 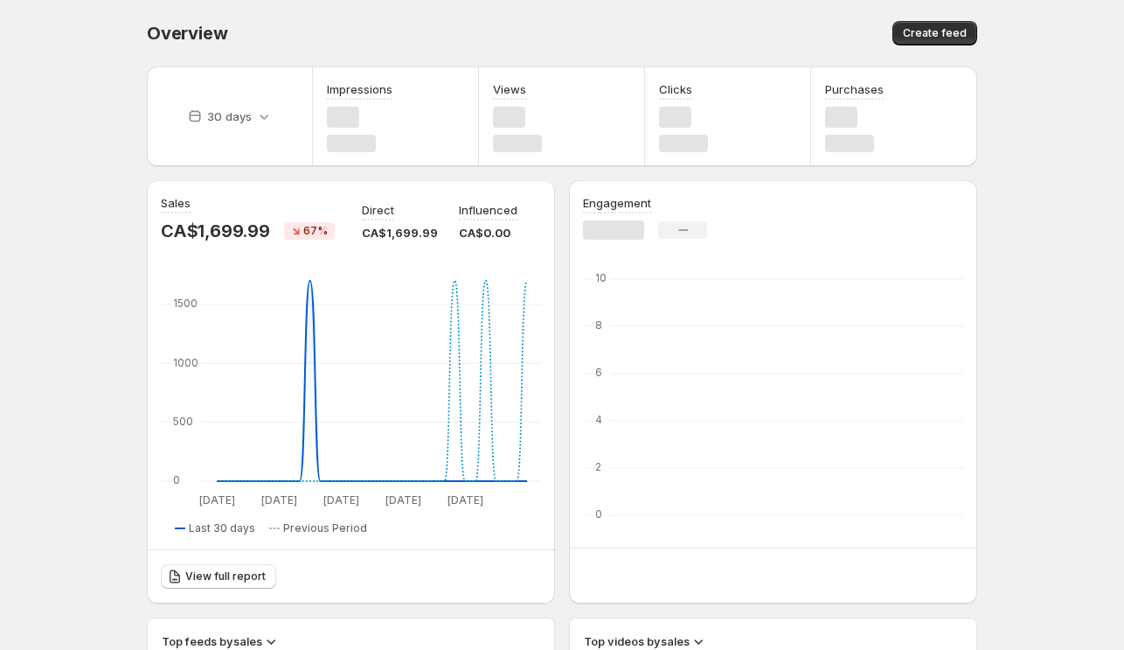 What do you see at coordinates (219, 576) in the screenshot?
I see `a: View full report` at bounding box center [219, 576].